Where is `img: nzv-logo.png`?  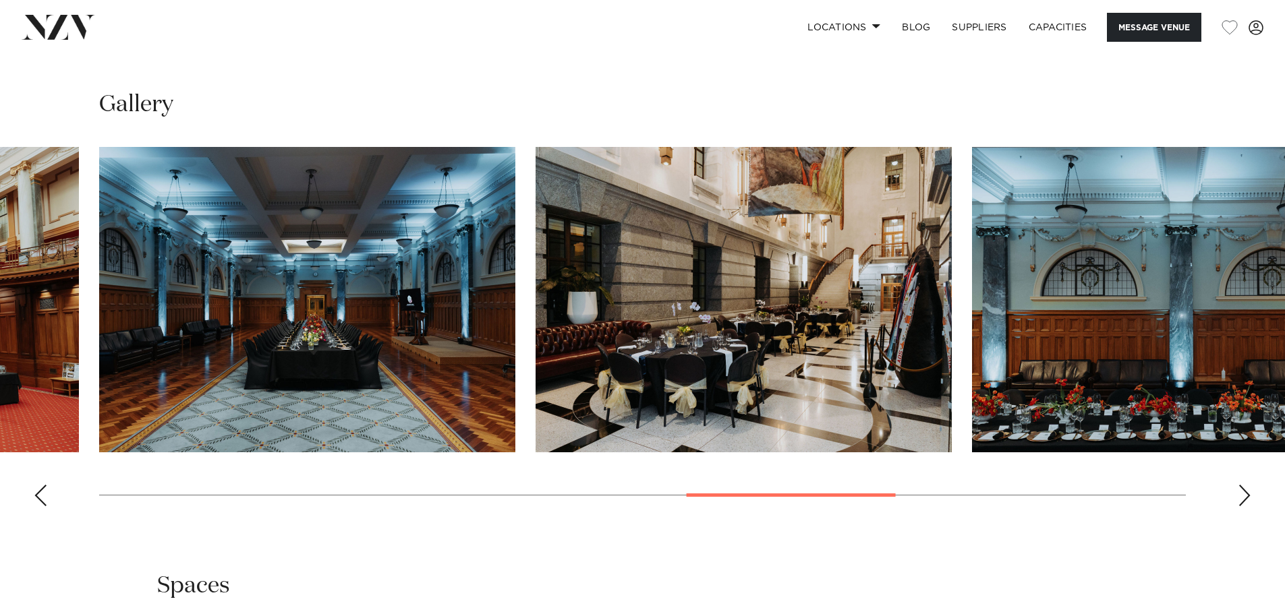 img: nzv-logo.png is located at coordinates (58, 27).